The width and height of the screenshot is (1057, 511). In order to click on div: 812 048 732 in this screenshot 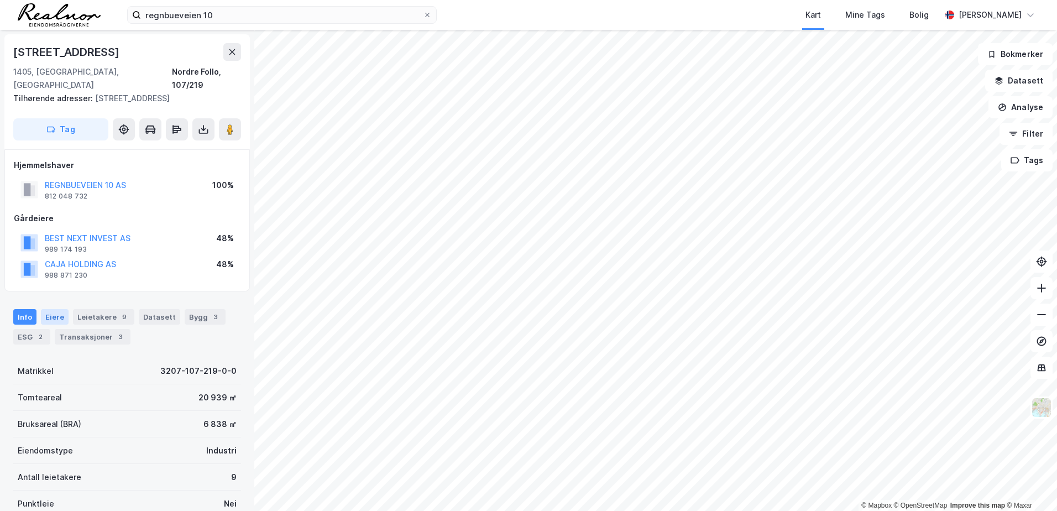, I will do `click(66, 196)`.